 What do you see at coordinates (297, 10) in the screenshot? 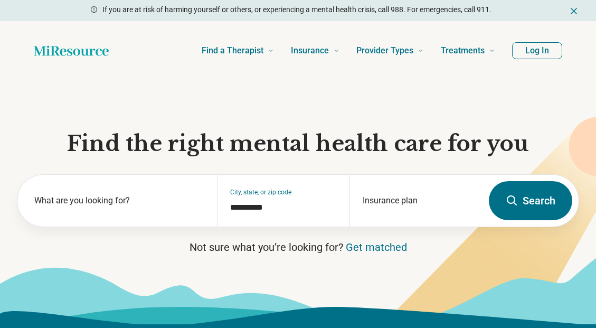
I see `p: If you are at risk of harming yourself or others, or experiencing a mental health crisis, call 98...` at bounding box center [297, 10].